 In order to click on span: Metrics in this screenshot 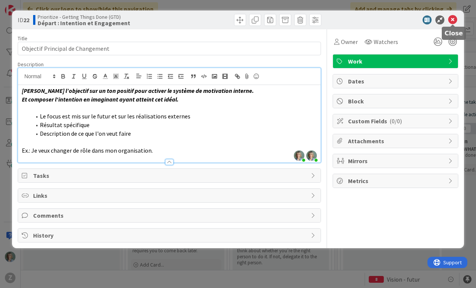, I will do `click(397, 181)`.